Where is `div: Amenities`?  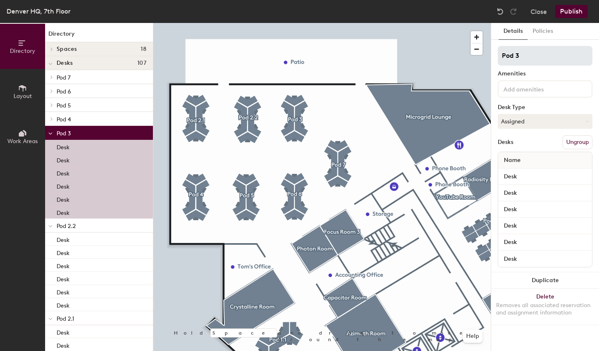 div: Amenities is located at coordinates (545, 74).